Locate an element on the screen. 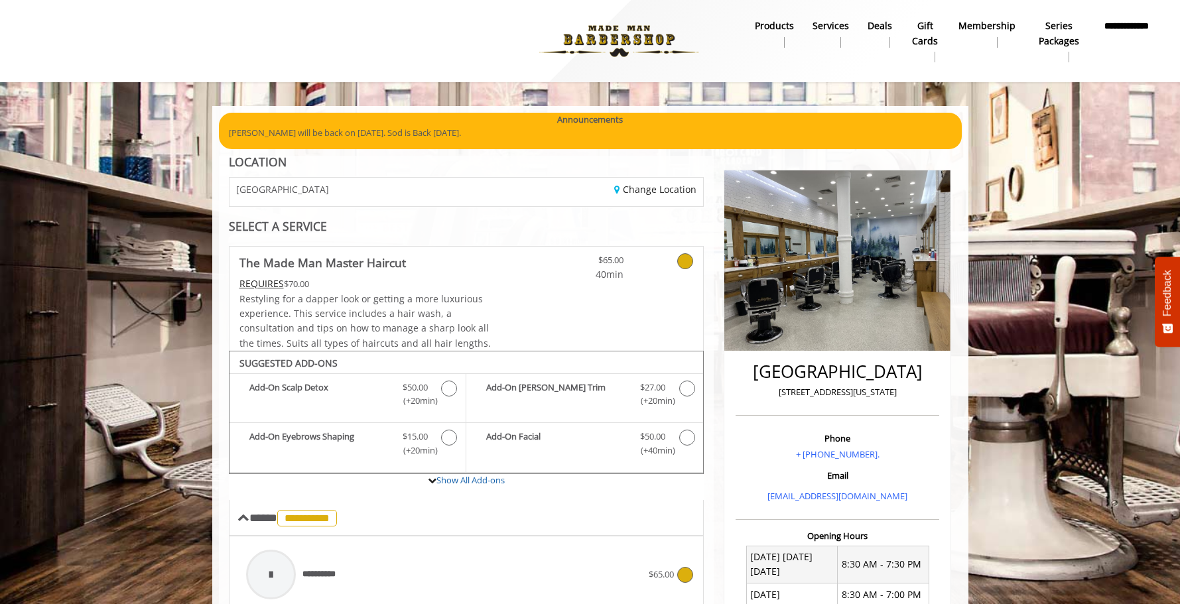  b: Series packages is located at coordinates (1059, 33).